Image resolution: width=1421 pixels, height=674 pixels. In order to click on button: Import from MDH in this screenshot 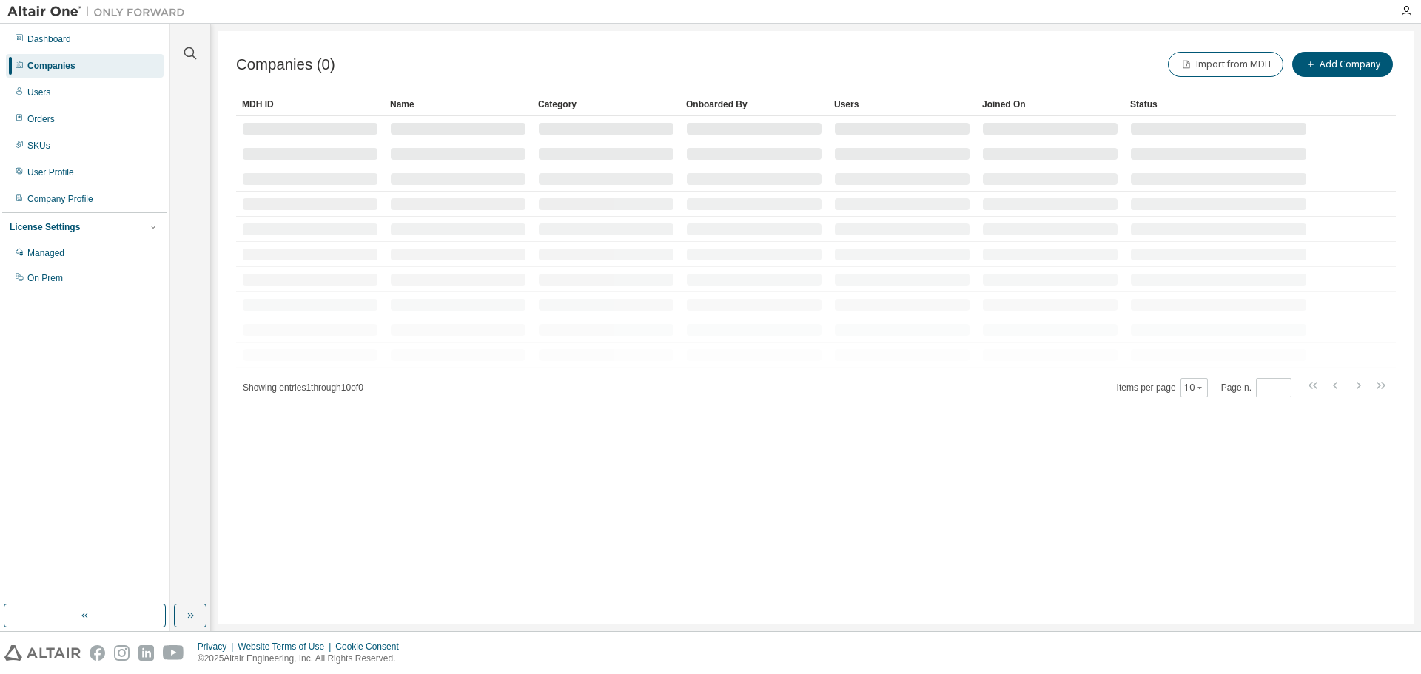, I will do `click(1226, 64)`.